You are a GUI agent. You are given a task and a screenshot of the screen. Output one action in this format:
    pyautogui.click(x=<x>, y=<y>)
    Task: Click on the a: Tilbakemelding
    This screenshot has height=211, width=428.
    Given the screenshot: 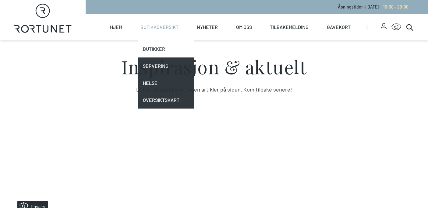 What is the action you would take?
    pyautogui.click(x=289, y=27)
    